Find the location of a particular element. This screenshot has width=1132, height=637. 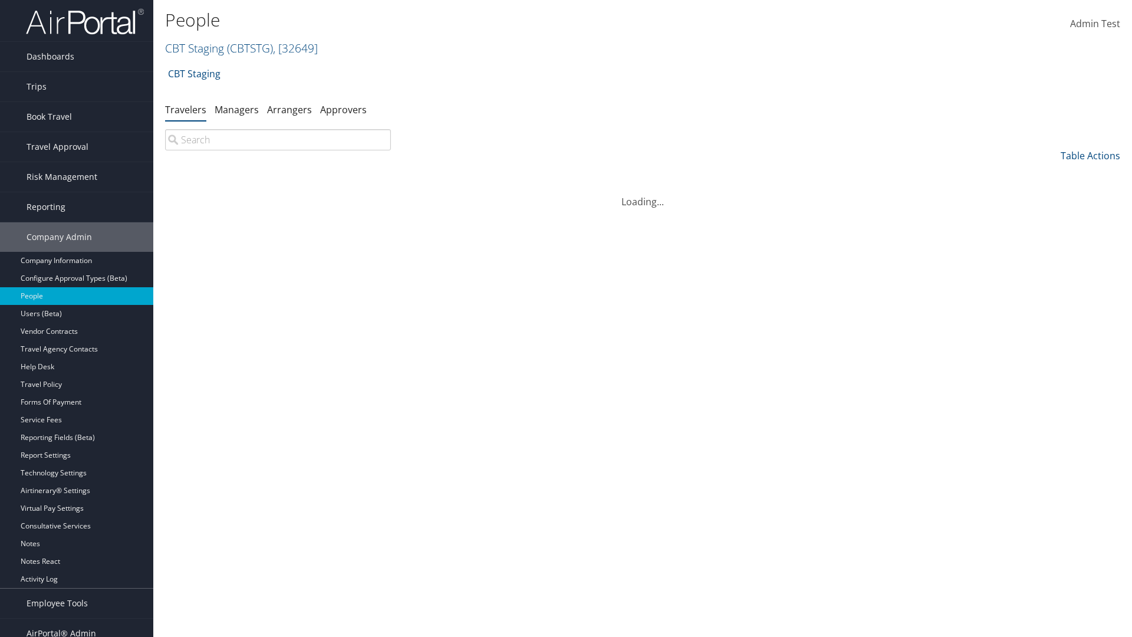

a: Travelers is located at coordinates (186, 110).